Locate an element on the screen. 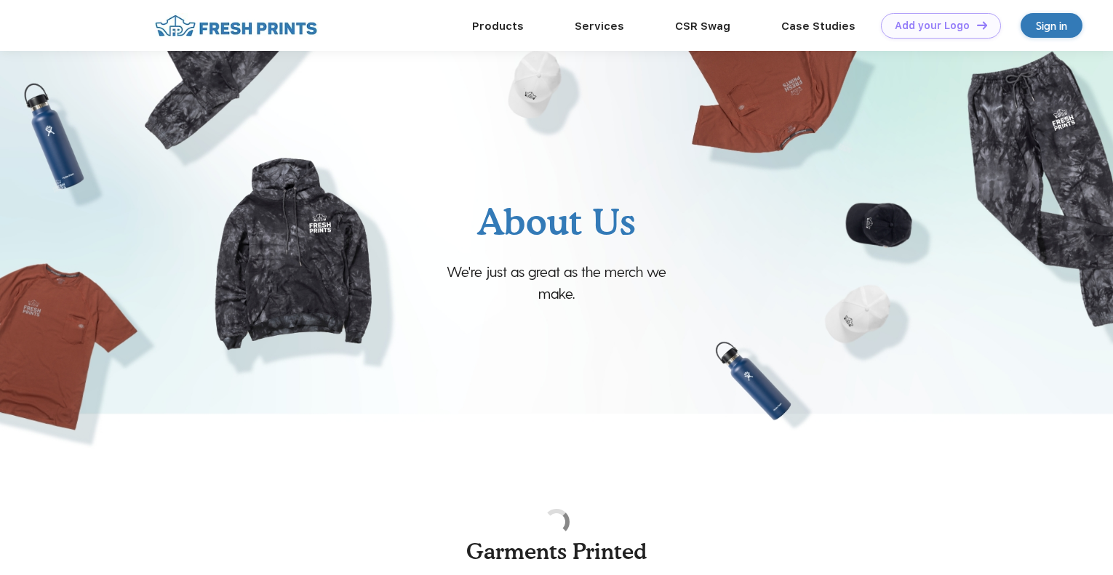 This screenshot has height=575, width=1113. a: Products is located at coordinates (498, 26).